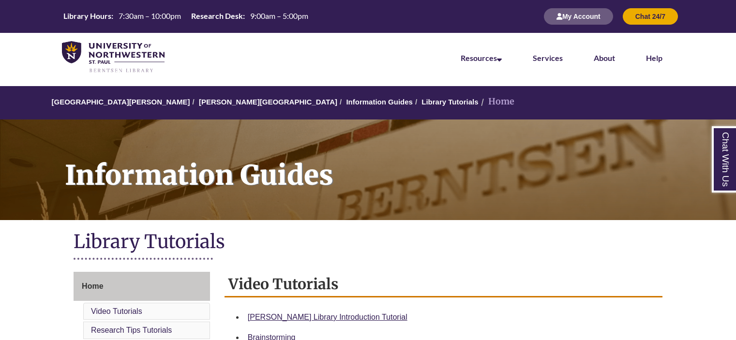 This screenshot has height=340, width=736. I want to click on a: About, so click(605, 58).